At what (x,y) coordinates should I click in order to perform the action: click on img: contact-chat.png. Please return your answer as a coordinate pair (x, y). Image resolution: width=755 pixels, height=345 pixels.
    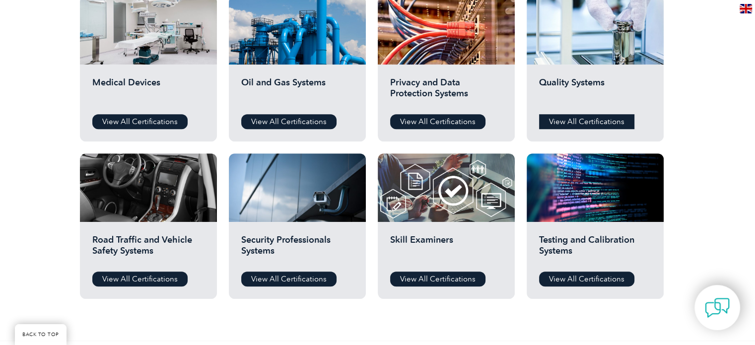
    Looking at the image, I should click on (718, 308).